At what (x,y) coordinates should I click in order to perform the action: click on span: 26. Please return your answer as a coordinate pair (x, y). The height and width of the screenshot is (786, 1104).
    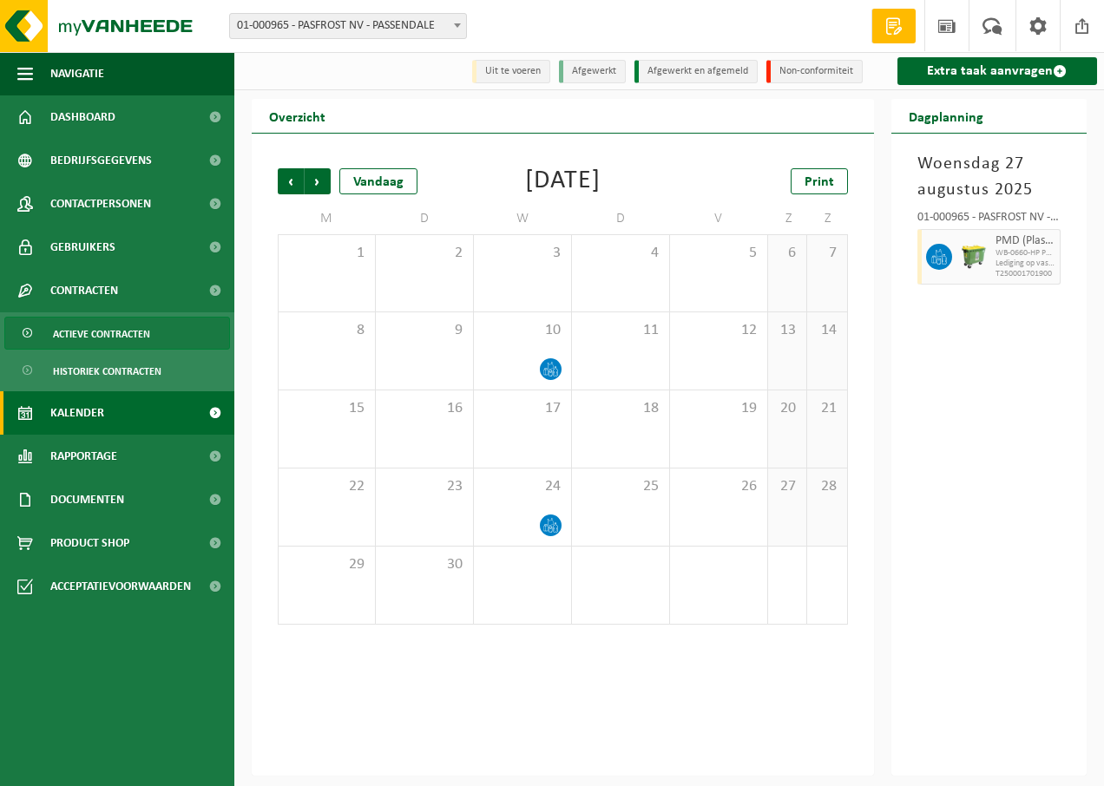
    Looking at the image, I should click on (718, 487).